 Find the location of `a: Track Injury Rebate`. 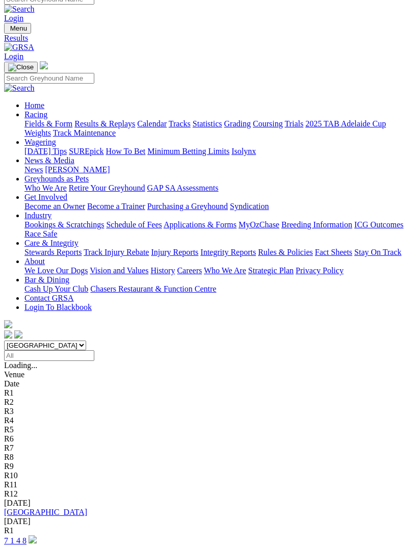

a: Track Injury Rebate is located at coordinates (116, 252).